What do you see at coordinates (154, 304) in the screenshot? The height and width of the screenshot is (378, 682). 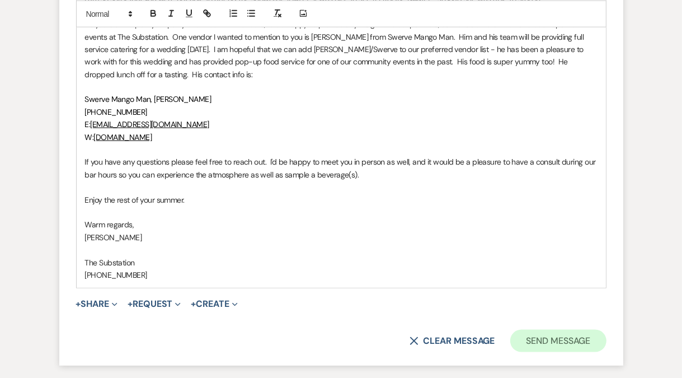 I see `button: Request` at bounding box center [154, 304].